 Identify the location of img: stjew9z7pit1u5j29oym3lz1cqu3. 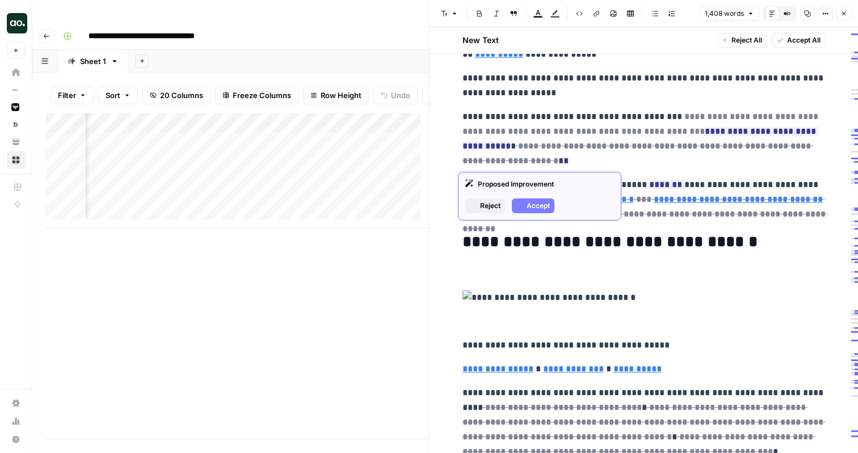
(15, 107).